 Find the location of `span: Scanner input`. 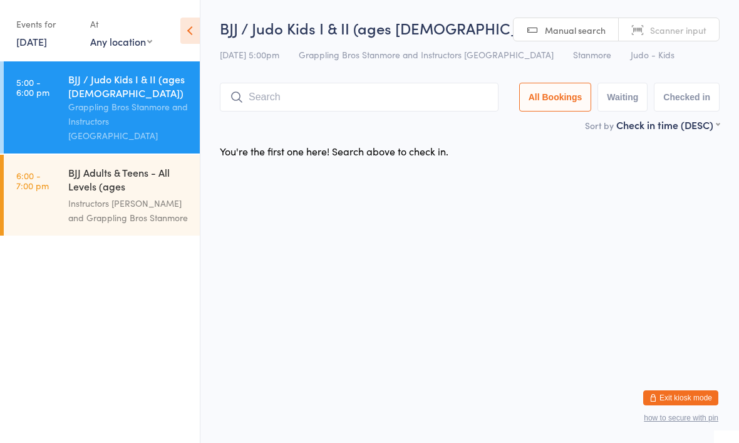

span: Scanner input is located at coordinates (678, 30).